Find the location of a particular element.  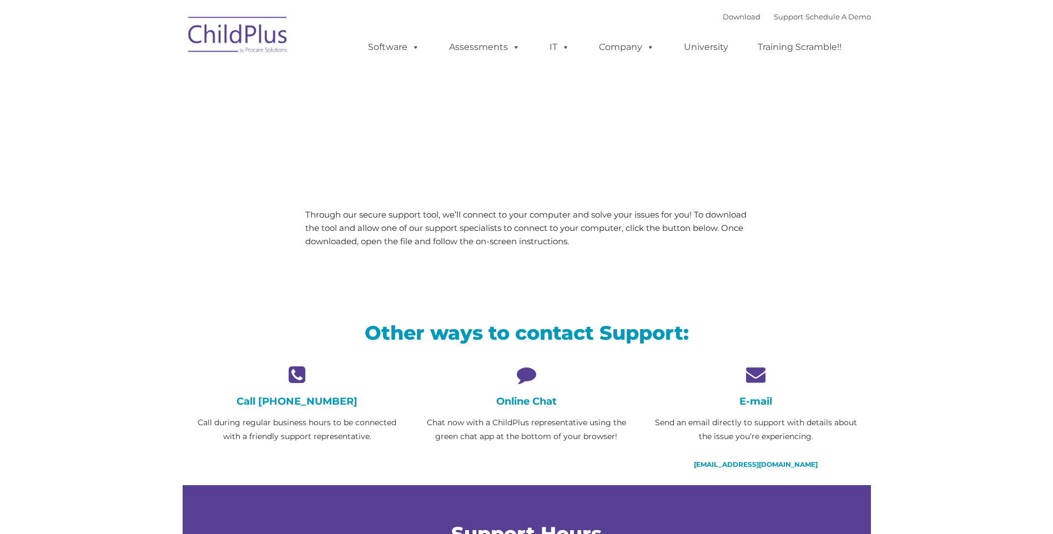

p: Call during regular business hours to be connected with a friendly support representative. is located at coordinates (297, 430).